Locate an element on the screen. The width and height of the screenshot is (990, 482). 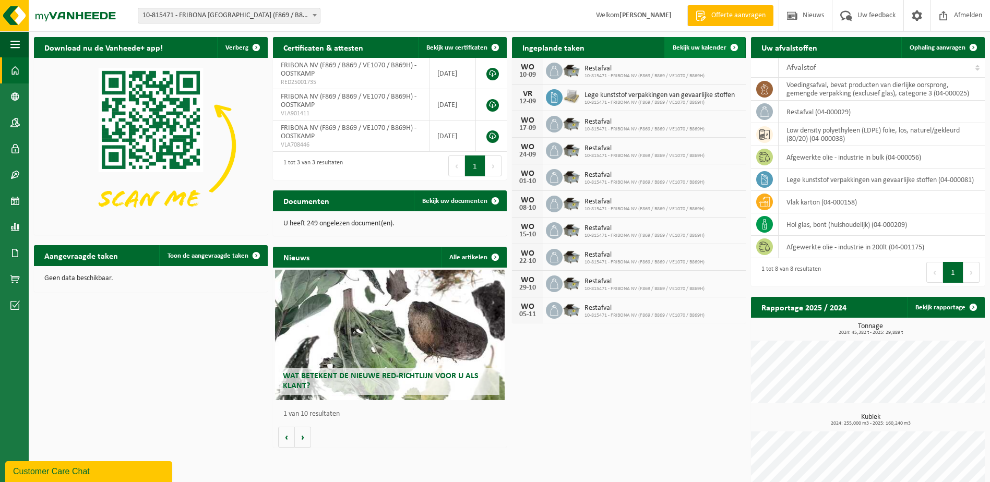
div: 01-10 is located at coordinates (528, 182).